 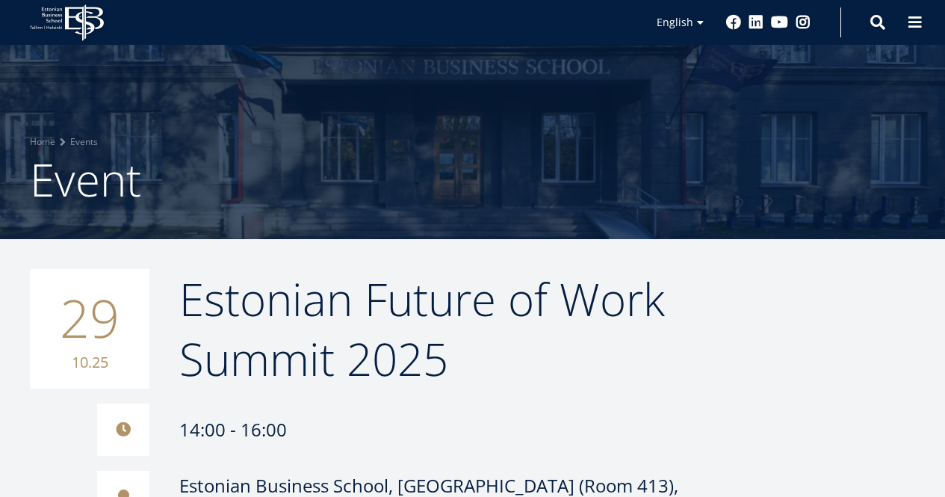 I want to click on div: 29, so click(x=90, y=329).